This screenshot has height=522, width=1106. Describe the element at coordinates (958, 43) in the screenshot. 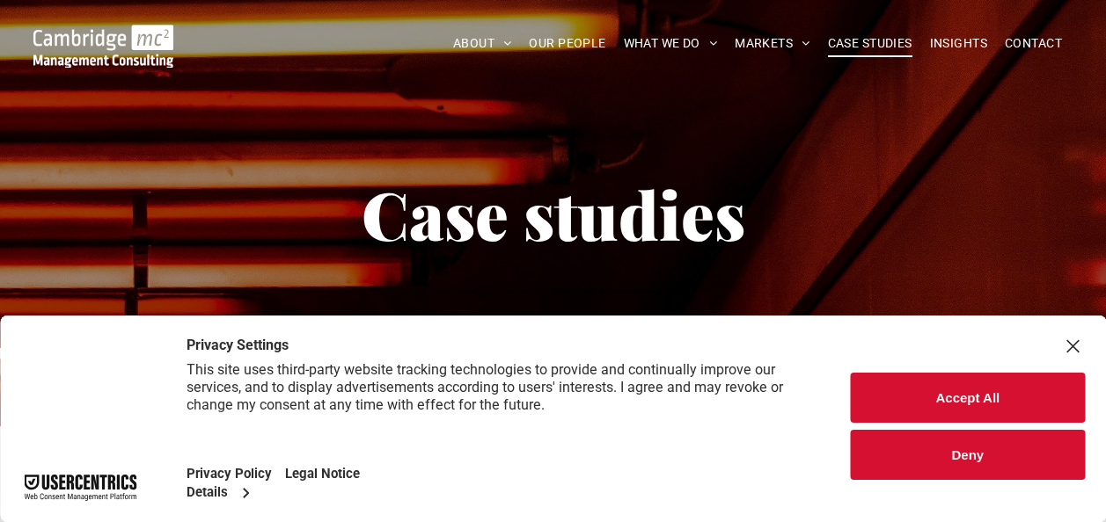

I see `a: INSIGHTS` at that location.